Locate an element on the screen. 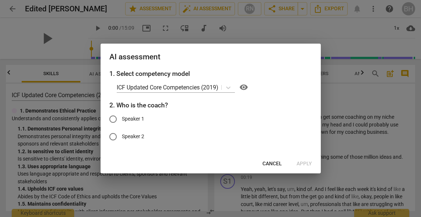  span: visibility is located at coordinates (243, 87).